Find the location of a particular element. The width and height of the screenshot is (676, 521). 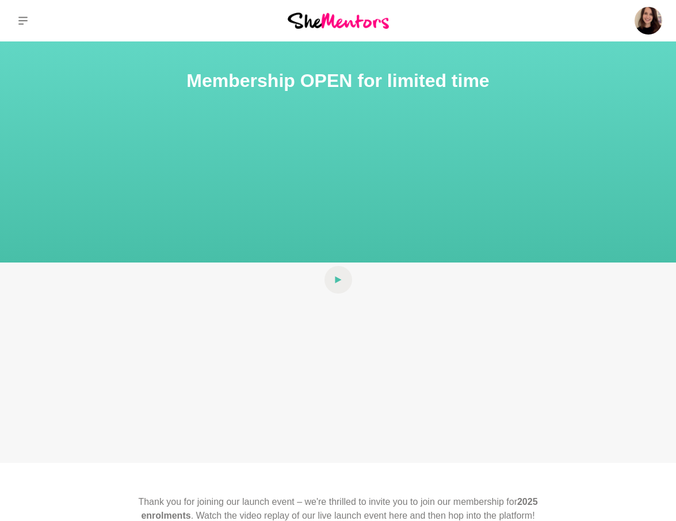

img: Ali Adey is located at coordinates (648, 21).